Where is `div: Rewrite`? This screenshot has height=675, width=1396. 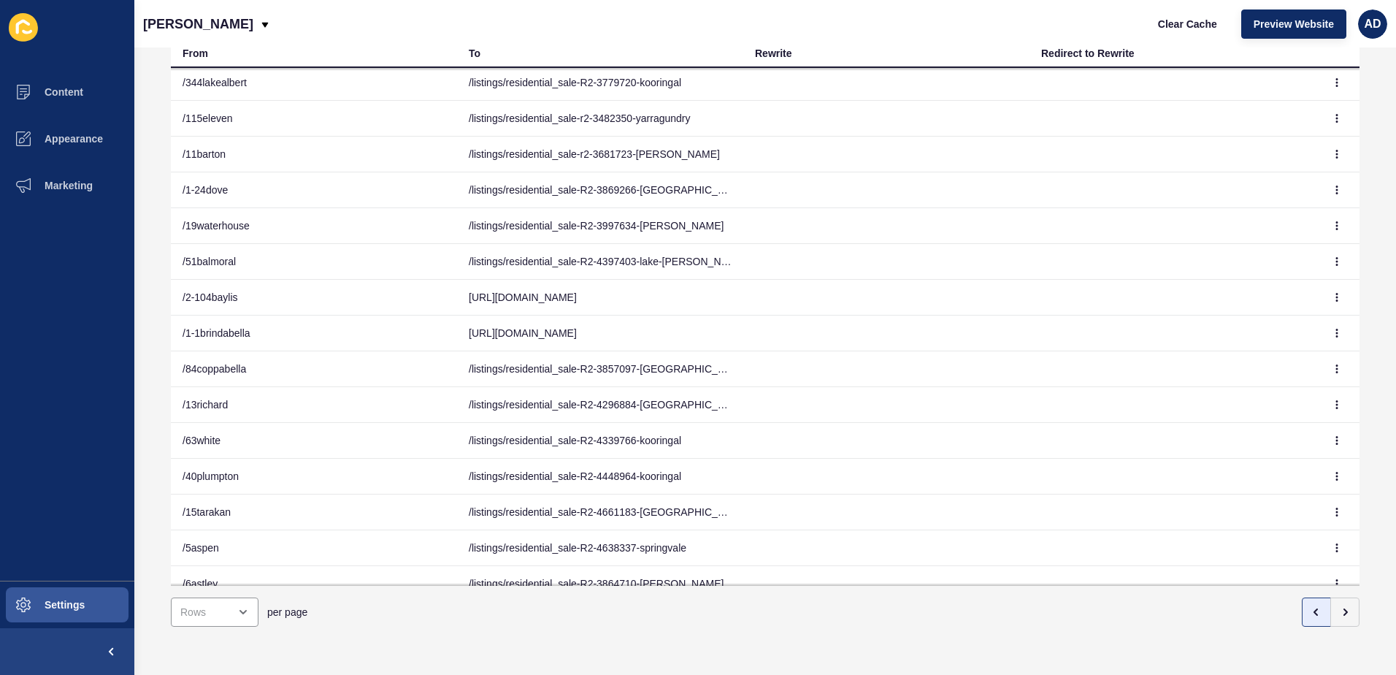 div: Rewrite is located at coordinates (773, 53).